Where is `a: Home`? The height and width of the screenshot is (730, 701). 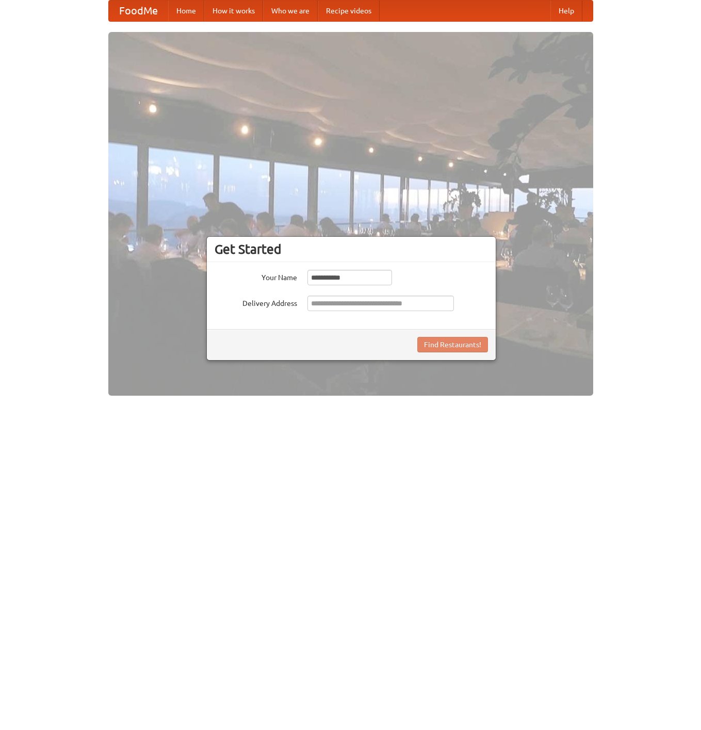
a: Home is located at coordinates (186, 11).